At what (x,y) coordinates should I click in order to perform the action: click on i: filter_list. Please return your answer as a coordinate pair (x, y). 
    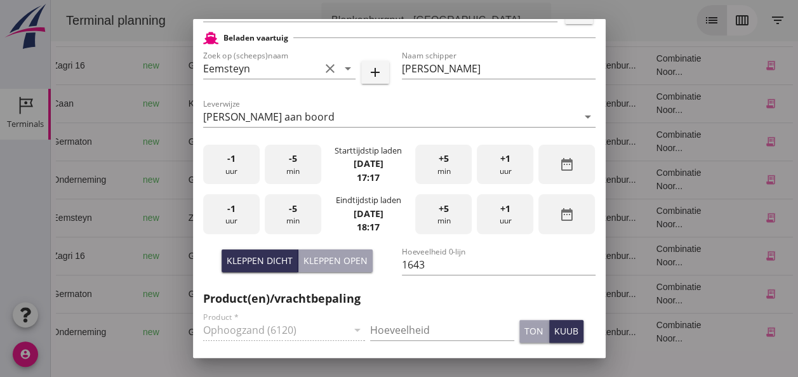
    Looking at the image, I should click on (727, 20).